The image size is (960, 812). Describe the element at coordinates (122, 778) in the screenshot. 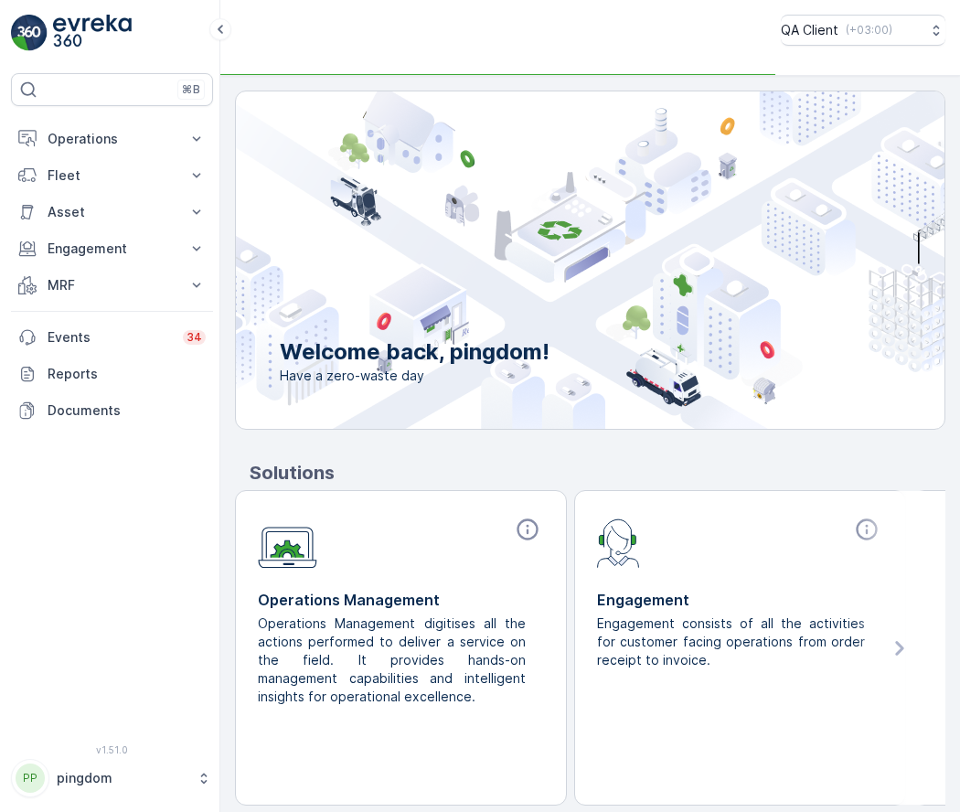

I see `p: pingdom` at that location.